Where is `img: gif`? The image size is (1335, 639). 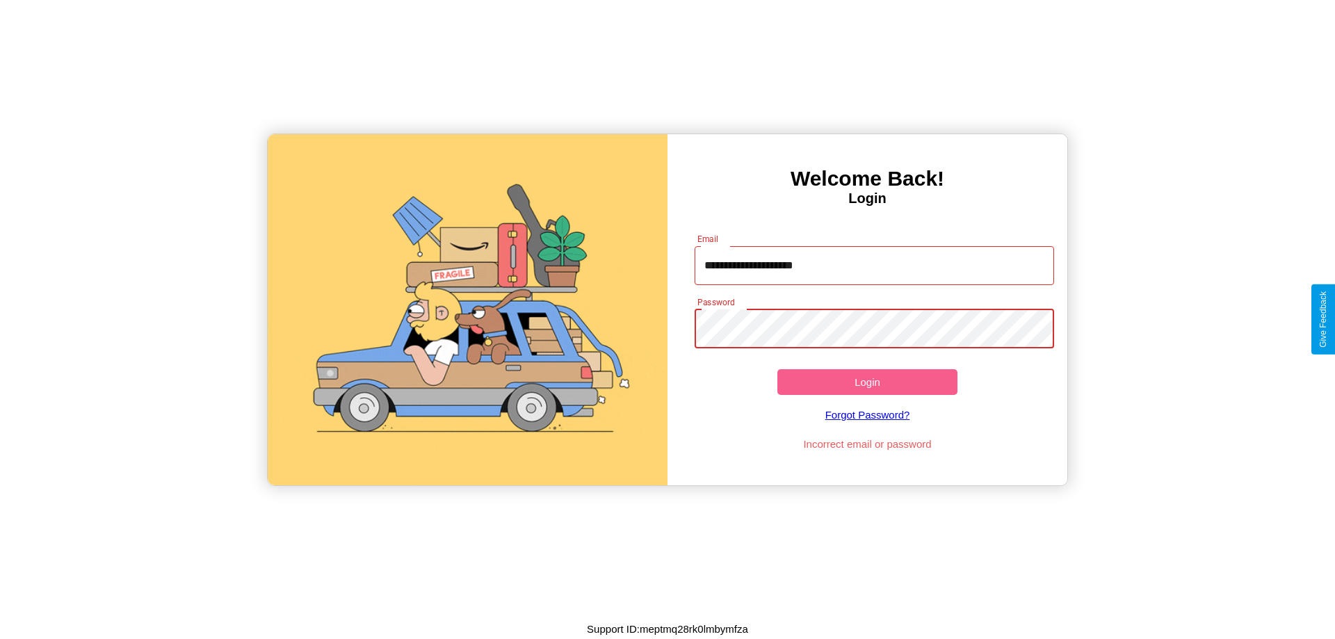 img: gif is located at coordinates (467, 309).